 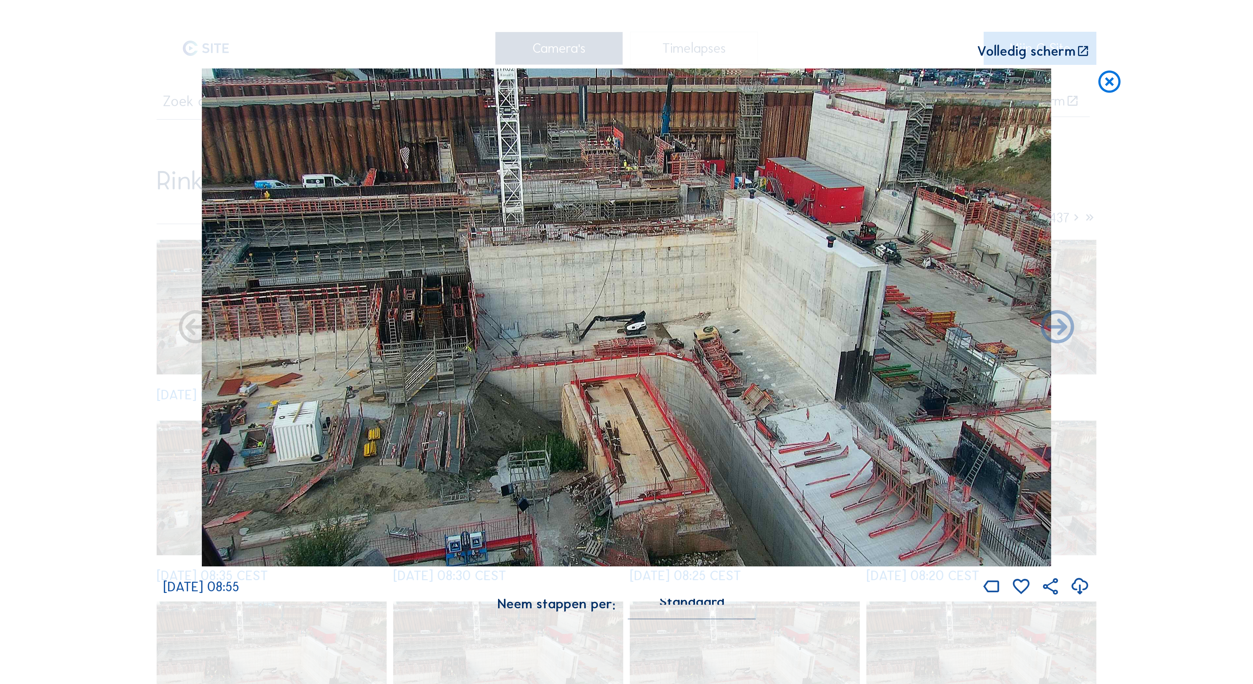 I want to click on i: Back, so click(x=1057, y=328).